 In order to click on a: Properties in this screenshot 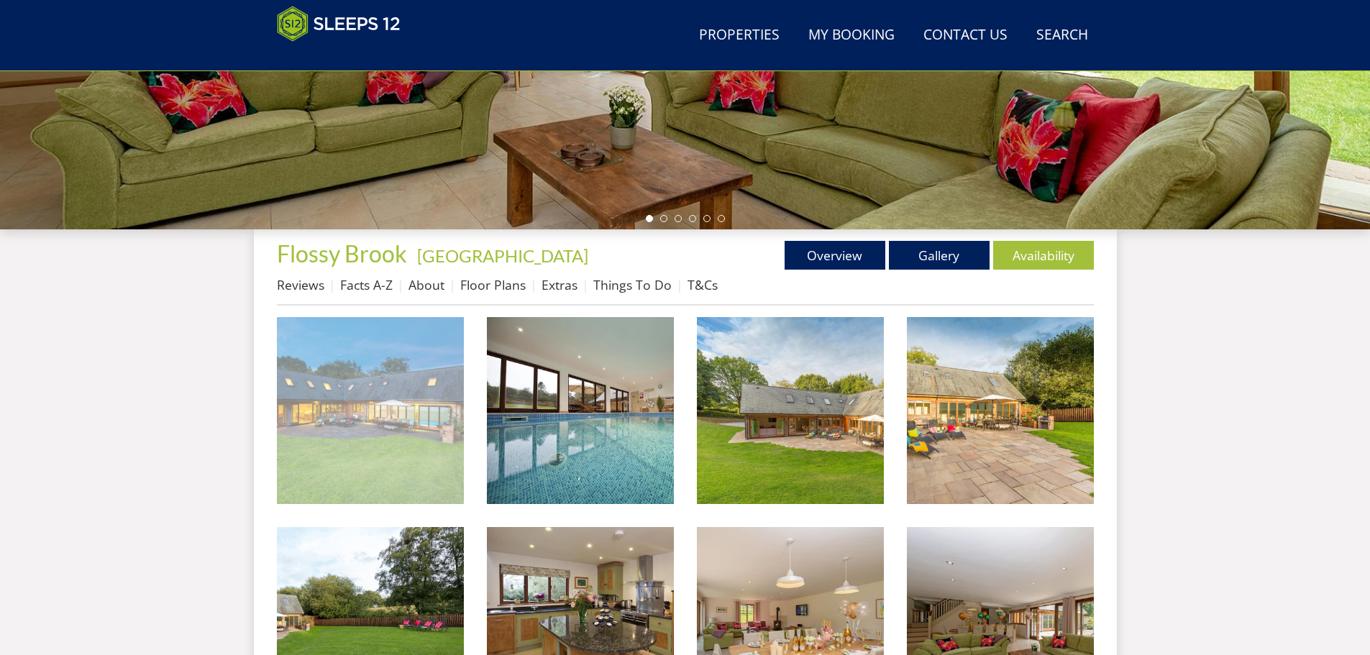, I will do `click(739, 35)`.